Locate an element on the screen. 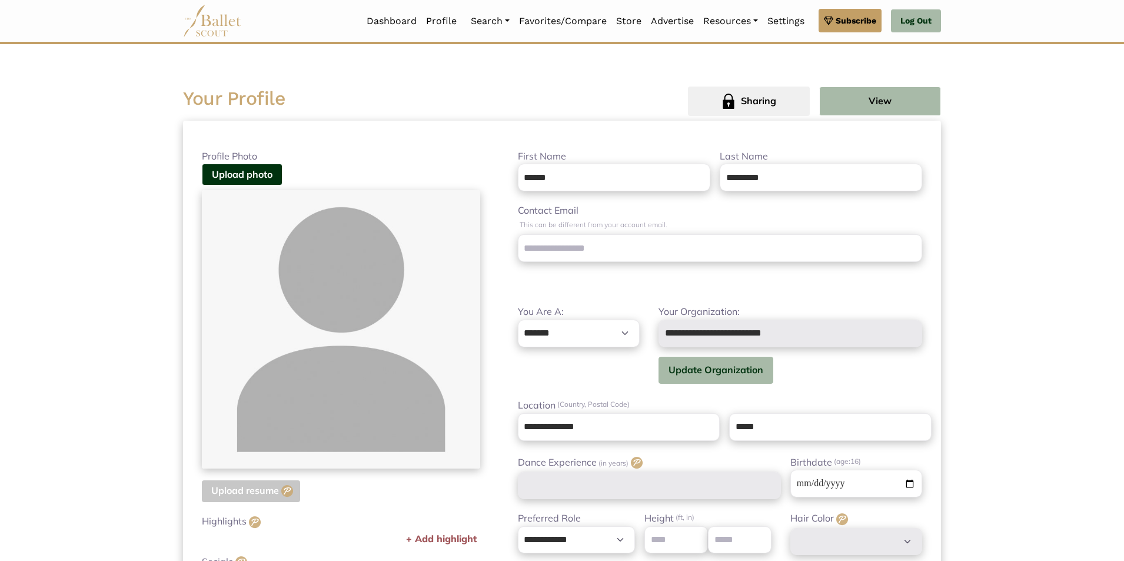 Image resolution: width=1124 pixels, height=561 pixels. label: Profile Photo is located at coordinates (341, 157).